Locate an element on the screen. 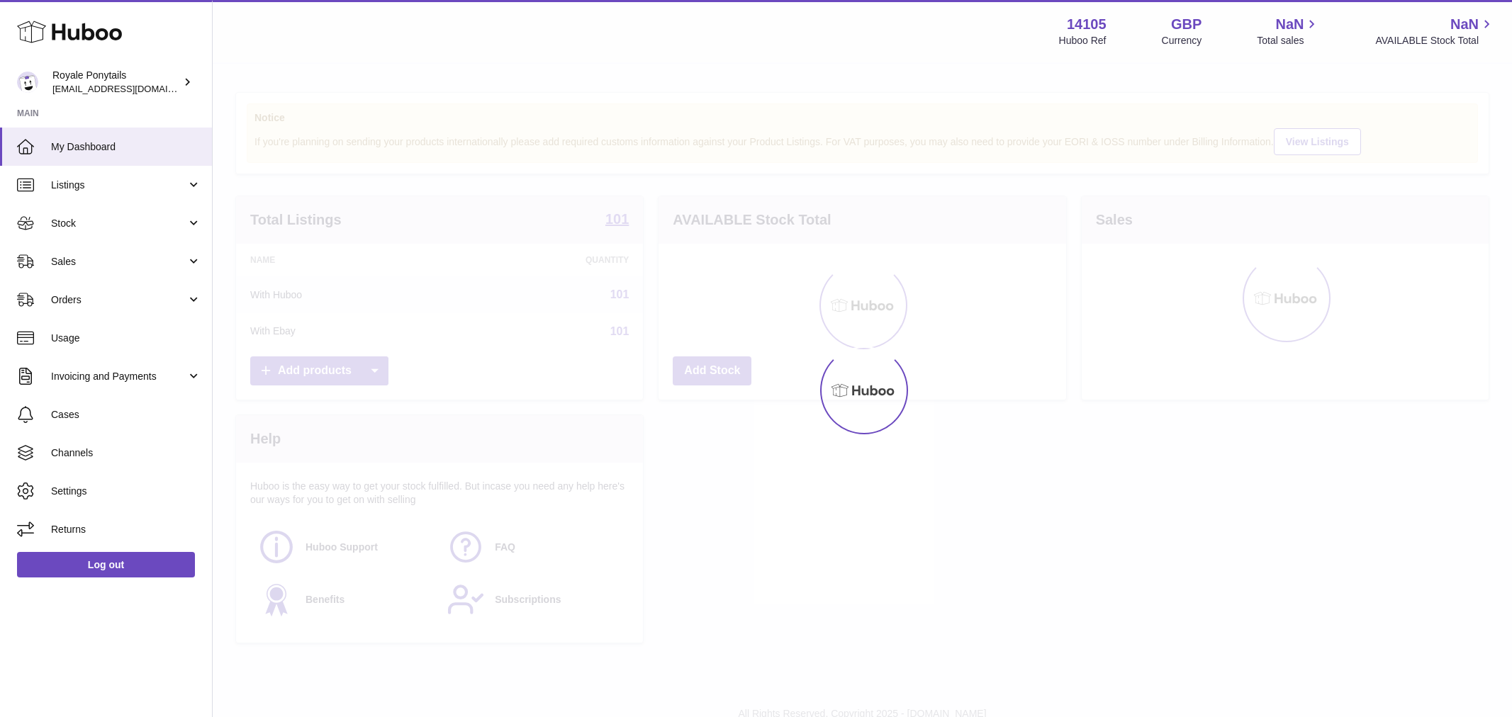 The height and width of the screenshot is (717, 1512). span: Orders is located at coordinates (118, 300).